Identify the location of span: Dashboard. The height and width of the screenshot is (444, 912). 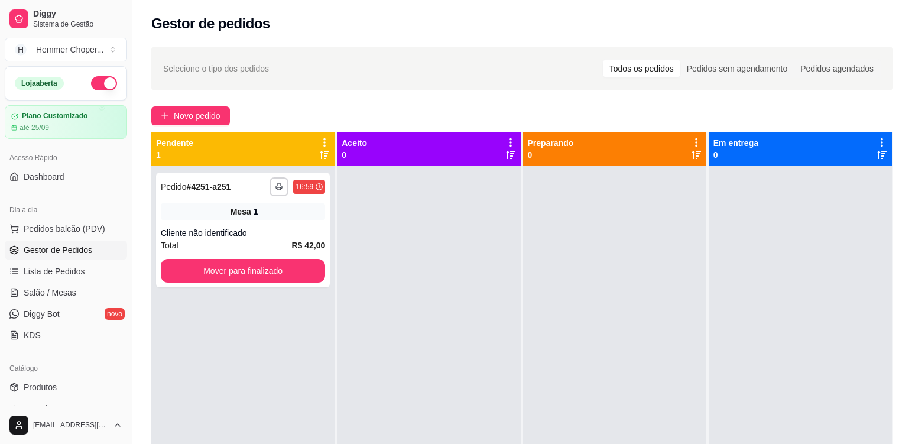
(44, 177).